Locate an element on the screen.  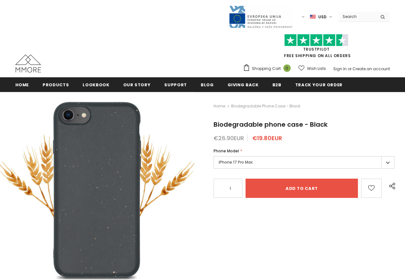
input: Add to cart is located at coordinates (302, 188).